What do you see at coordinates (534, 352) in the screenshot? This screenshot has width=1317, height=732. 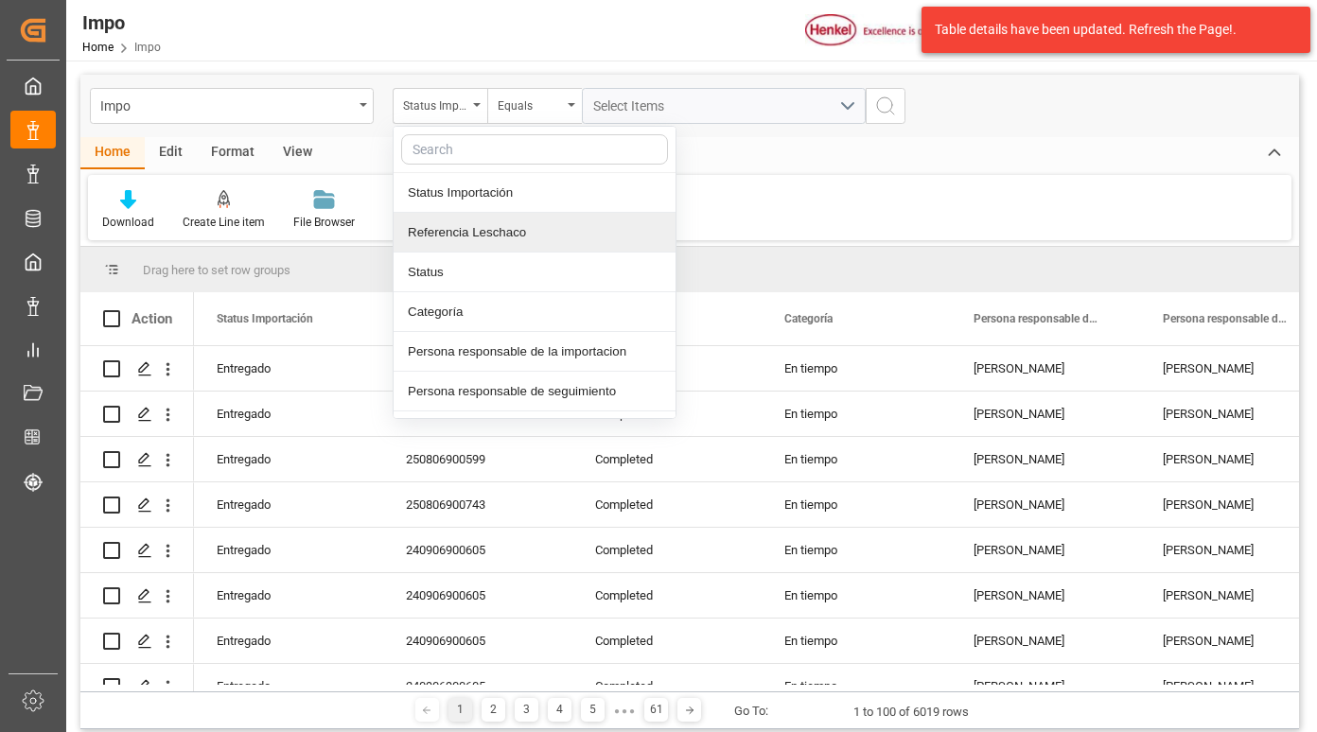 I see `div: Persona responsable de la importacion` at bounding box center [534, 352].